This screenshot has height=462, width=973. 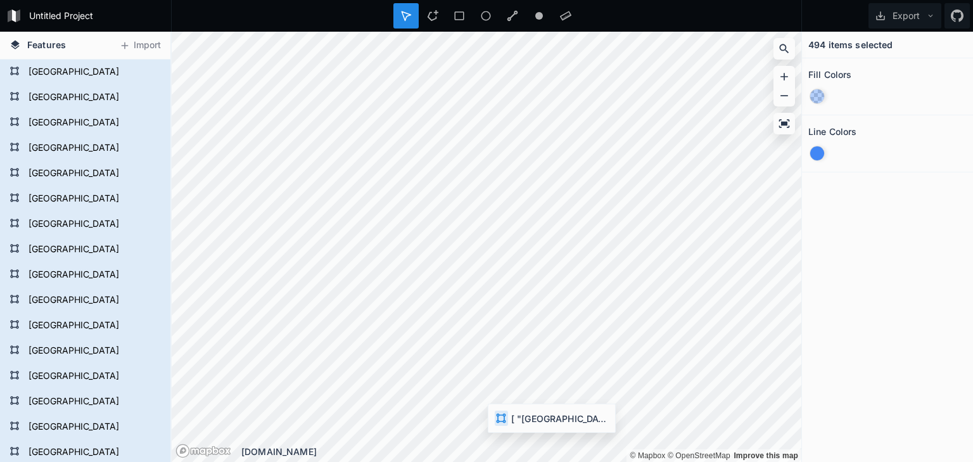 What do you see at coordinates (699, 455) in the screenshot?
I see `a: OpenStreetMap` at bounding box center [699, 455].